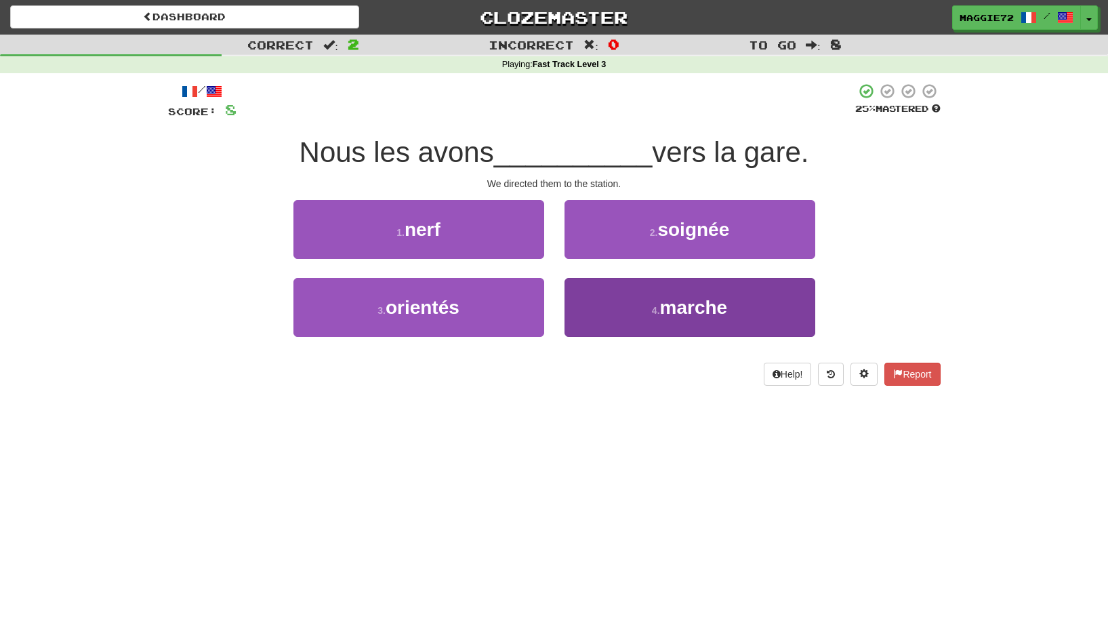 This screenshot has width=1108, height=621. I want to click on span: Correct, so click(281, 45).